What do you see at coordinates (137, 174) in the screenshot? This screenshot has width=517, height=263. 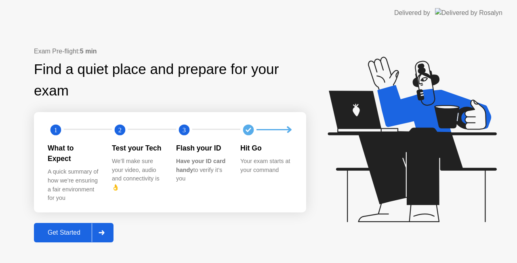 I see `div: We’ll make sure your video, audio and connectivity is 👌` at bounding box center [137, 174].